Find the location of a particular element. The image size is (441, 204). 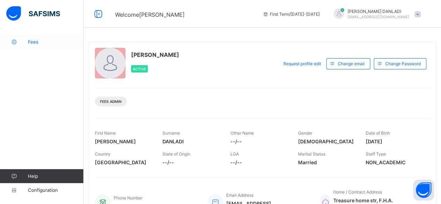

span: Request profile edit is located at coordinates (302, 63).